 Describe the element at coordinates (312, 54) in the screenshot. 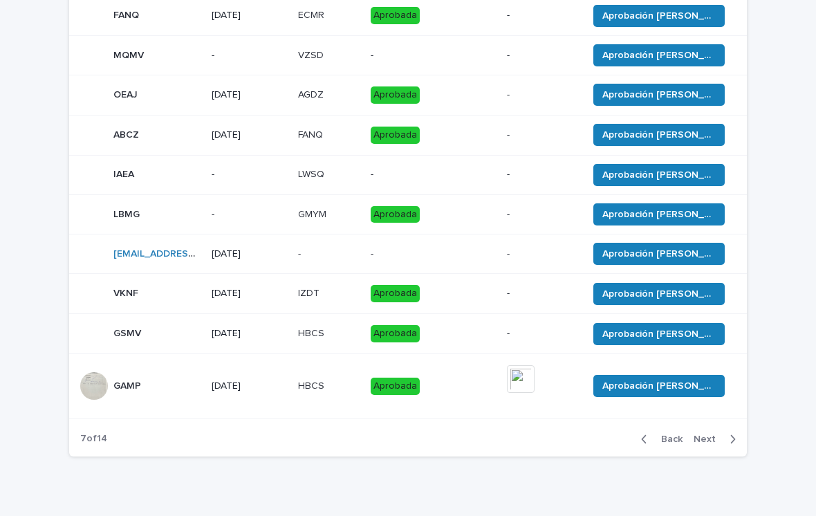

I see `p: VZSD` at that location.